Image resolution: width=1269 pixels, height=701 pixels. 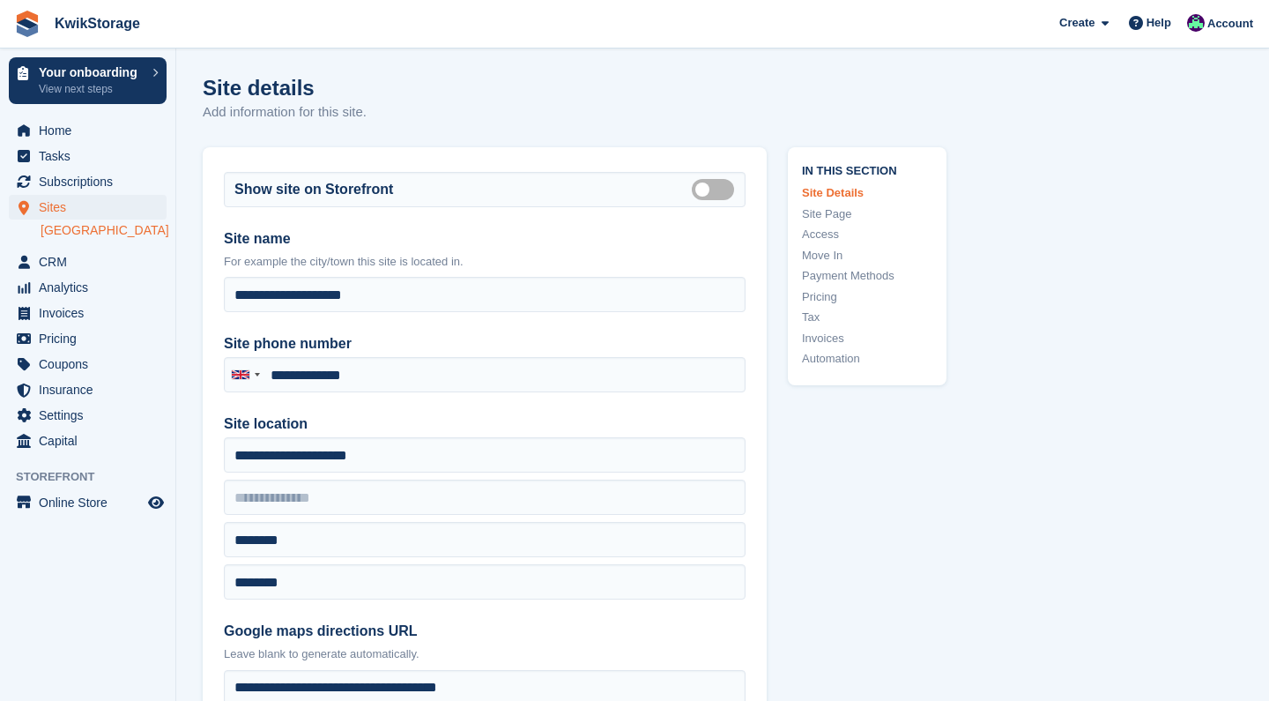 I want to click on span: Home, so click(x=92, y=130).